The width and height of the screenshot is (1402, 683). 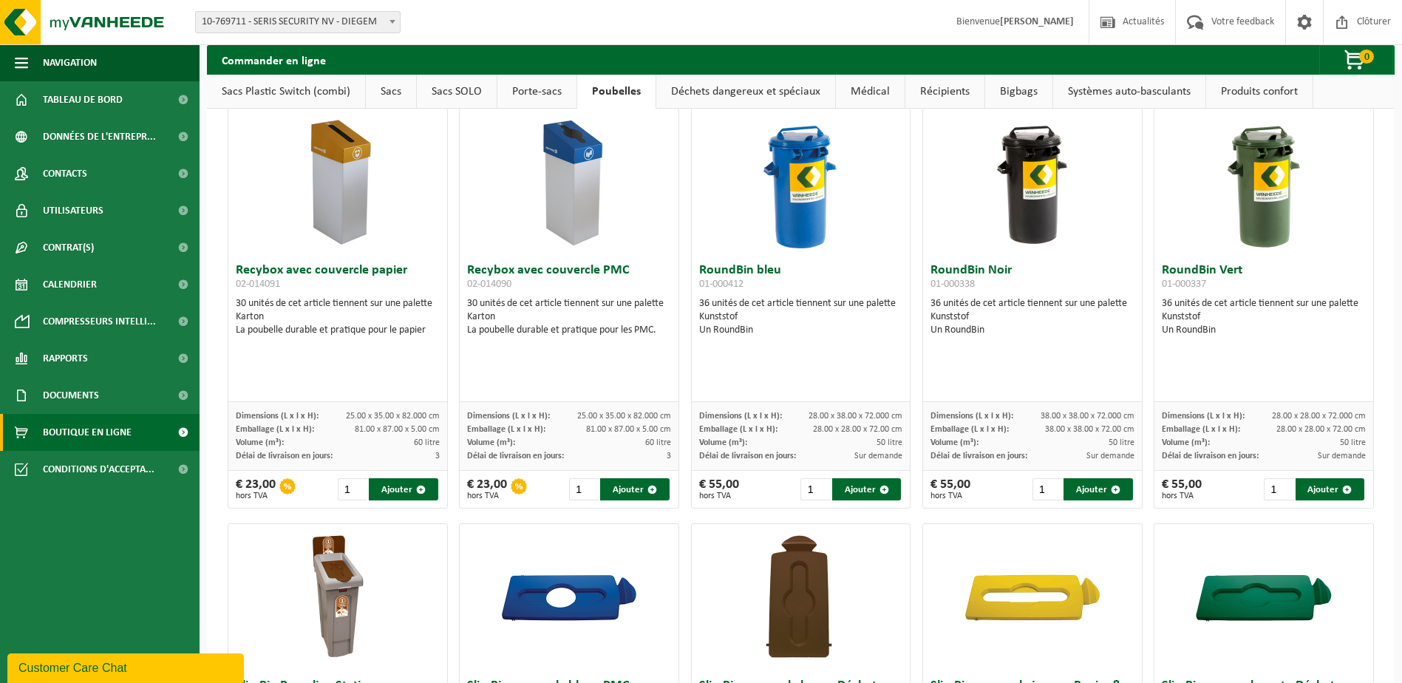 I want to click on a: Sacs SOLO, so click(x=457, y=92).